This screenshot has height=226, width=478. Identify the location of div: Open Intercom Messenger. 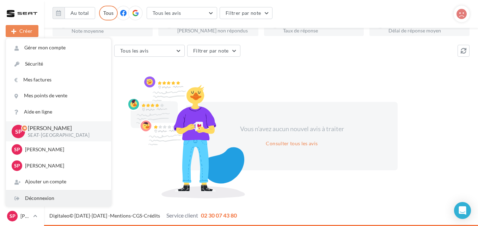
(462, 210).